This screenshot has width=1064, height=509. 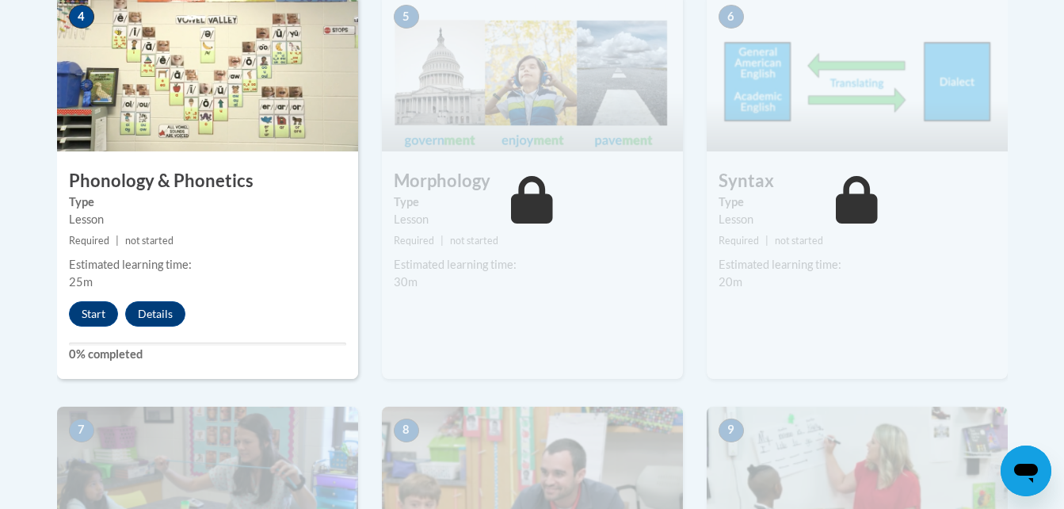 What do you see at coordinates (155, 314) in the screenshot?
I see `button: Details` at bounding box center [155, 314].